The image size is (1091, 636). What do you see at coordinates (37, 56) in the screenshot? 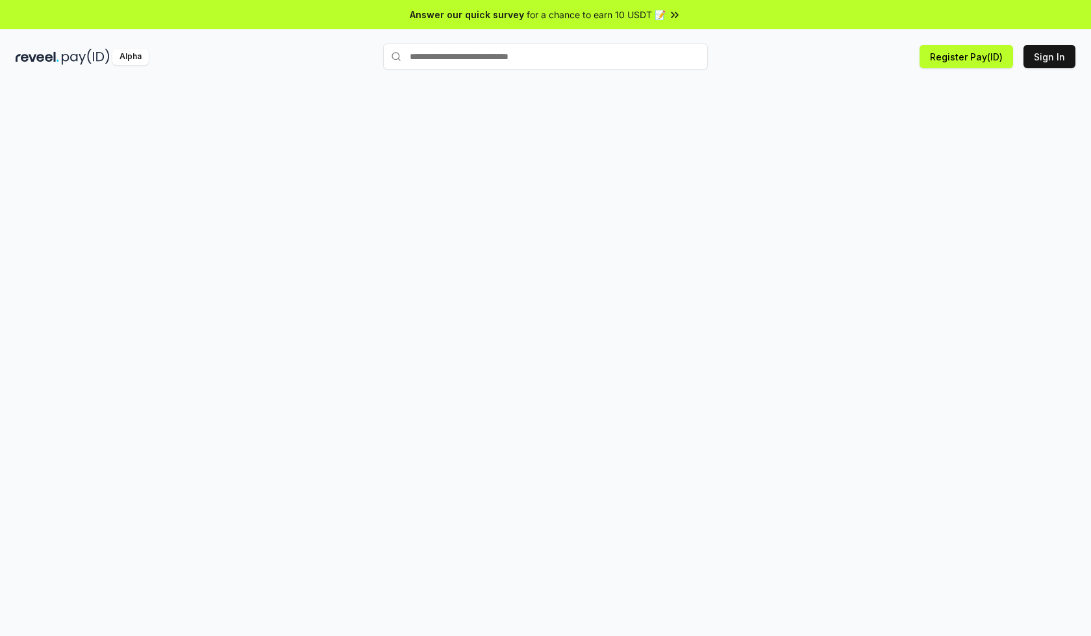
I see `img: reveel_dark` at bounding box center [37, 56].